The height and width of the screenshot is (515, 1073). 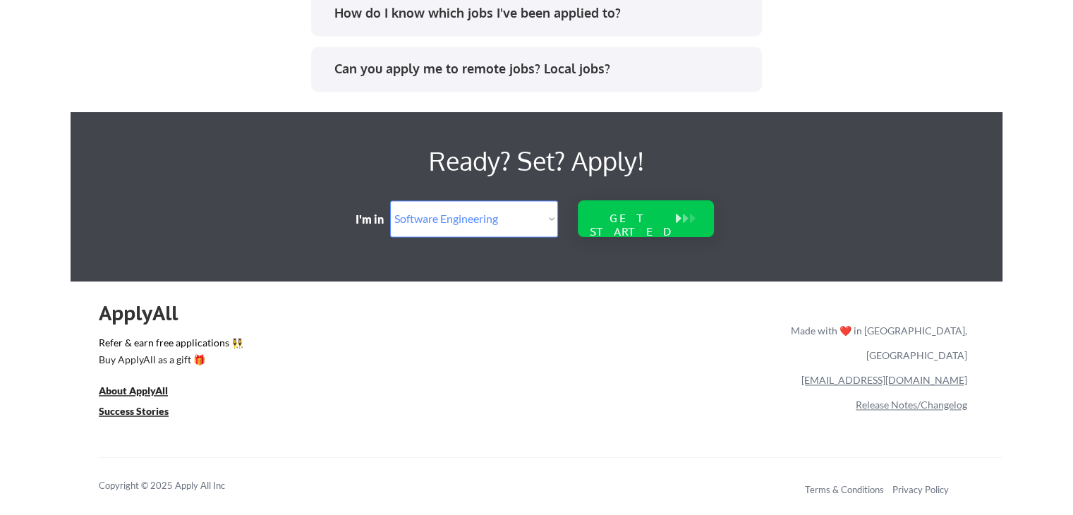 I want to click on u: About ApplyAll, so click(x=133, y=390).